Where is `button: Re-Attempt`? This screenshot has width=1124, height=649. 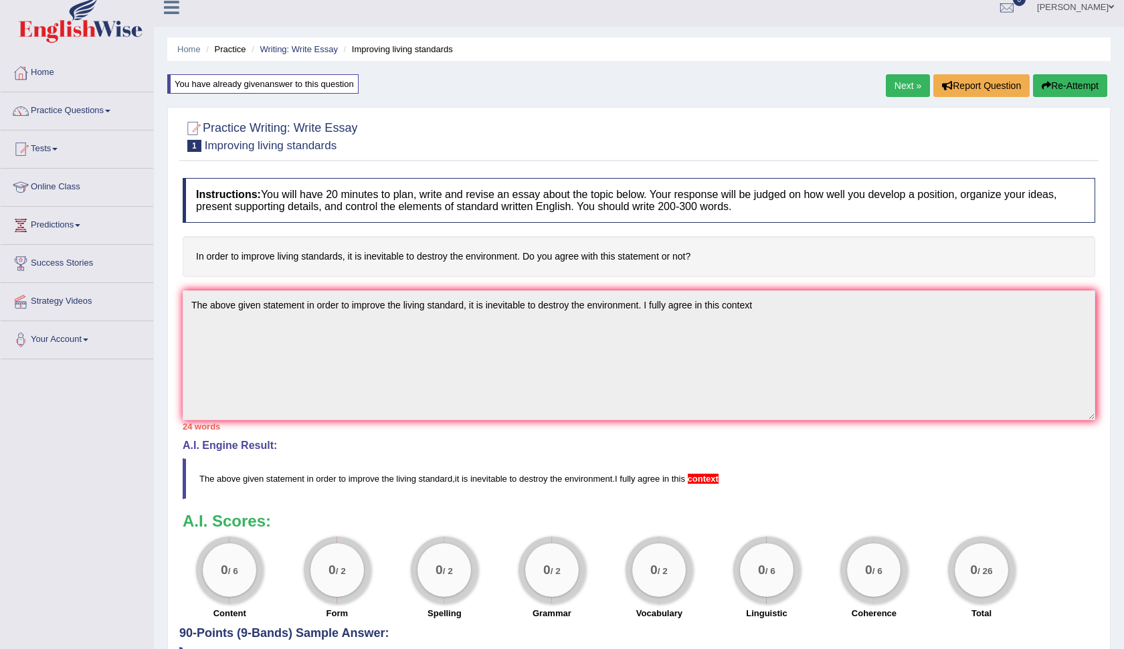 button: Re-Attempt is located at coordinates (1070, 86).